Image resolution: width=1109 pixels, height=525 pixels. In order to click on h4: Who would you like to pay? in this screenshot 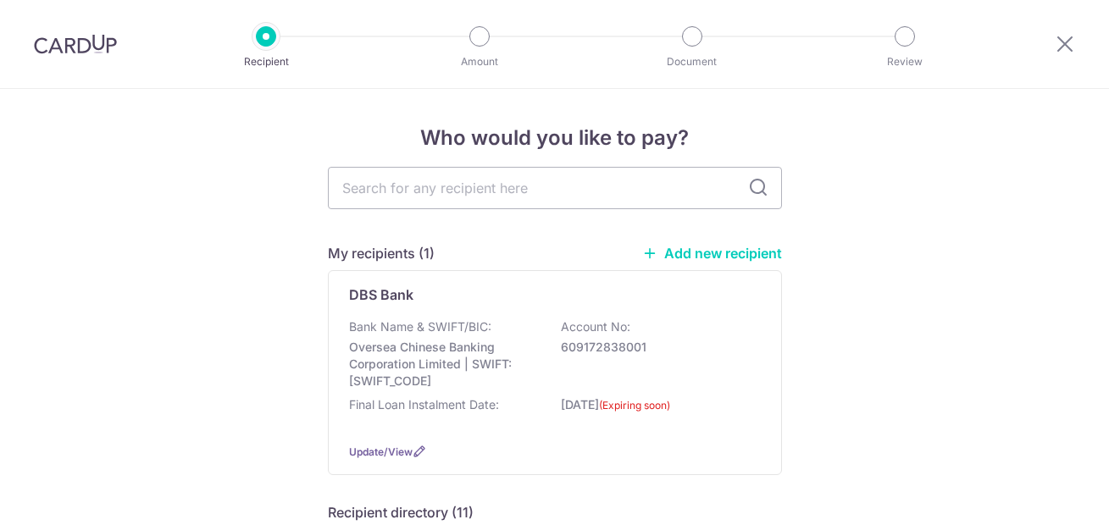, I will do `click(555, 138)`.